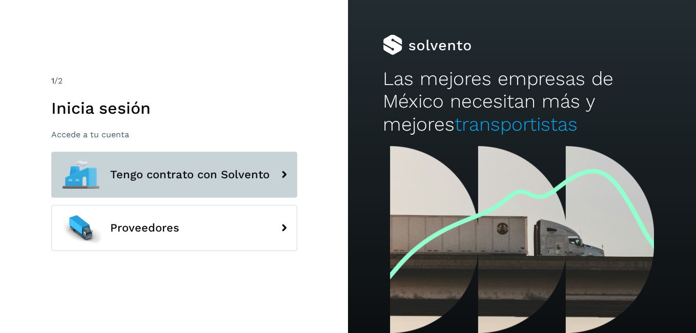 The height and width of the screenshot is (333, 696). What do you see at coordinates (174, 81) in the screenshot?
I see `div: /2` at bounding box center [174, 81].